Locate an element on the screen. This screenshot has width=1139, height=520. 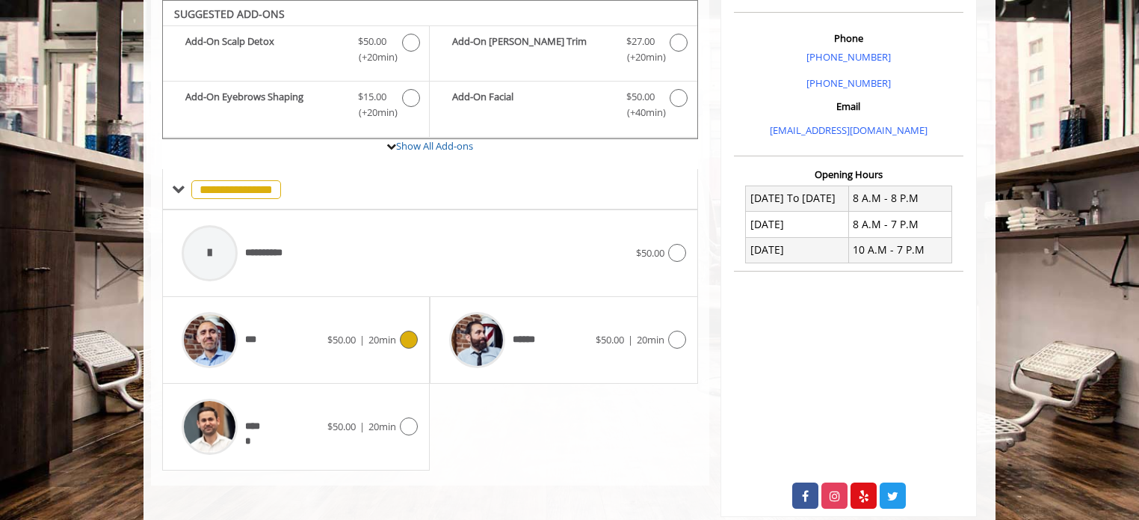
span: (+40min ) is located at coordinates (640, 112).